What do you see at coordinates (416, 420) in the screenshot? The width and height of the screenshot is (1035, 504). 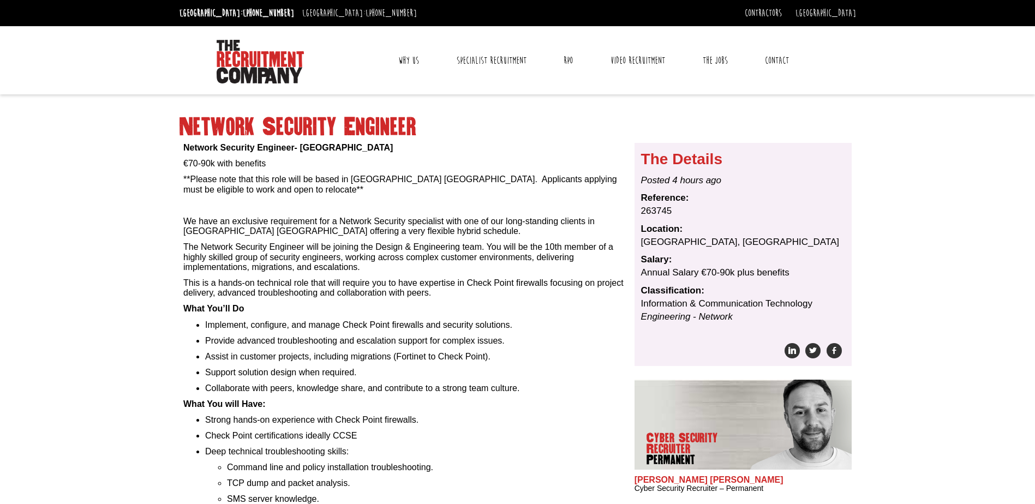 I see `li: Strong hands-on experience with Check Point firewalls.` at bounding box center [416, 420].